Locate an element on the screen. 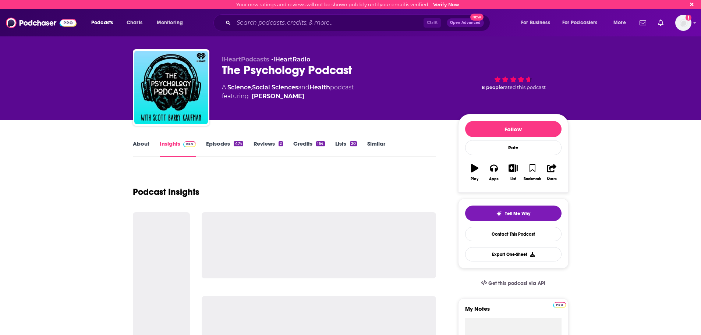 The height and width of the screenshot is (335, 701). a: Pro website is located at coordinates (560, 304).